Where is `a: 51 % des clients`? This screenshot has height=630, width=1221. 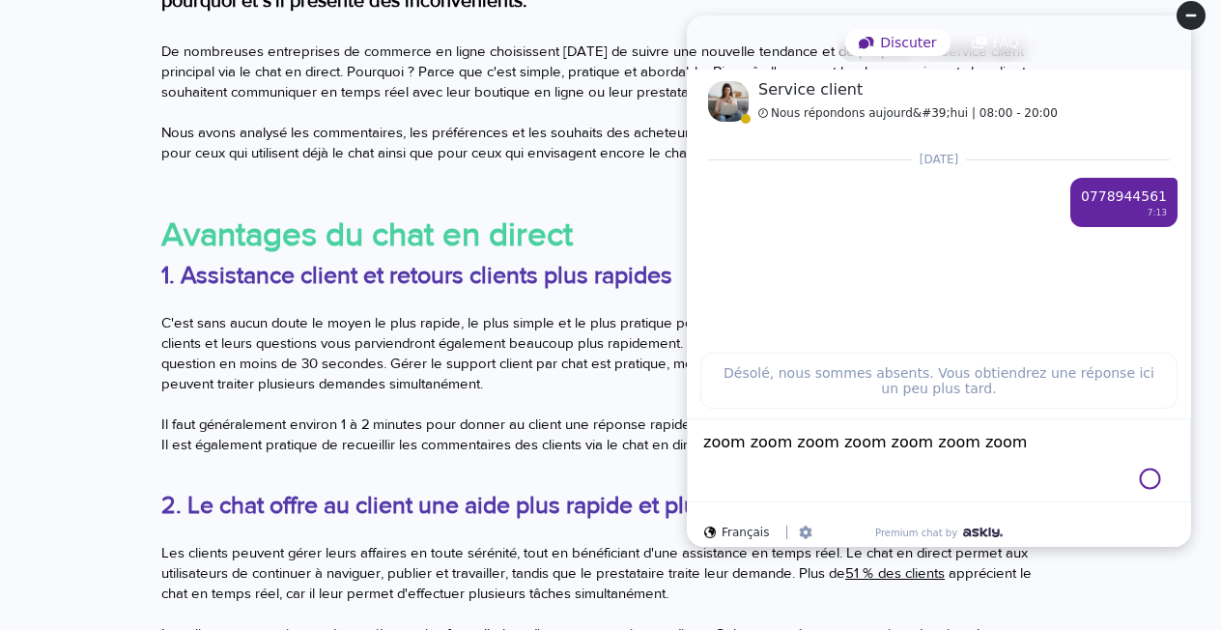
a: 51 % des clients is located at coordinates (894, 572).